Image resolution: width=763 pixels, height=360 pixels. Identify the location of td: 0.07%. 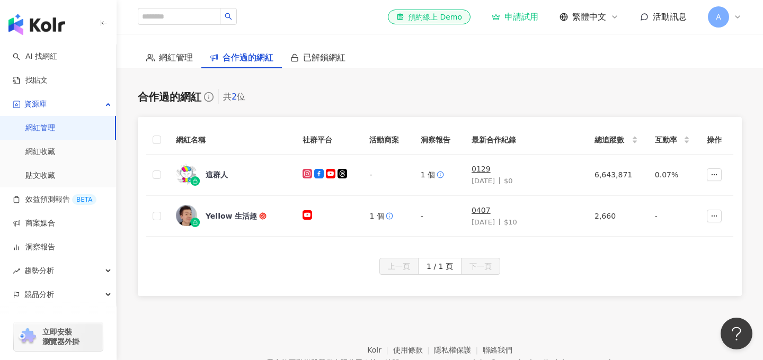
(673, 175).